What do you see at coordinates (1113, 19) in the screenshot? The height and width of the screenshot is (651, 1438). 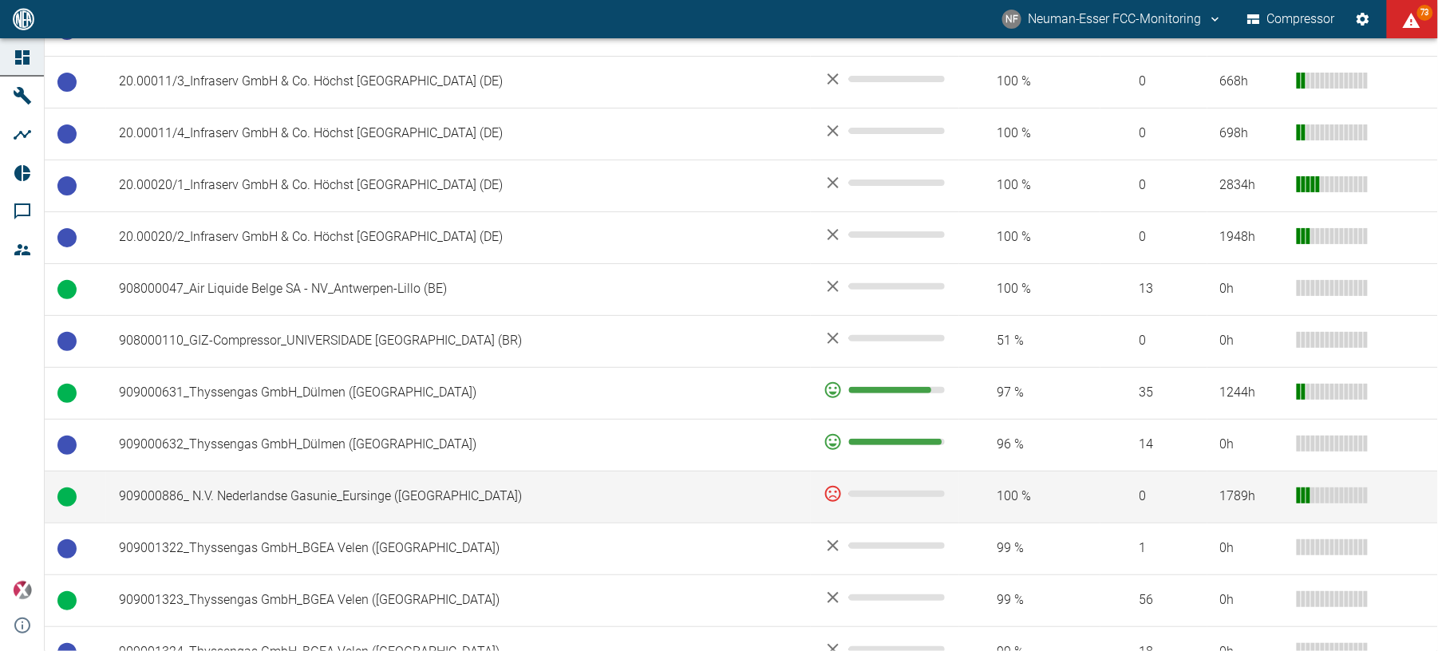 I see `button: fcc-monitoring@neuman-esser.com` at bounding box center [1113, 19].